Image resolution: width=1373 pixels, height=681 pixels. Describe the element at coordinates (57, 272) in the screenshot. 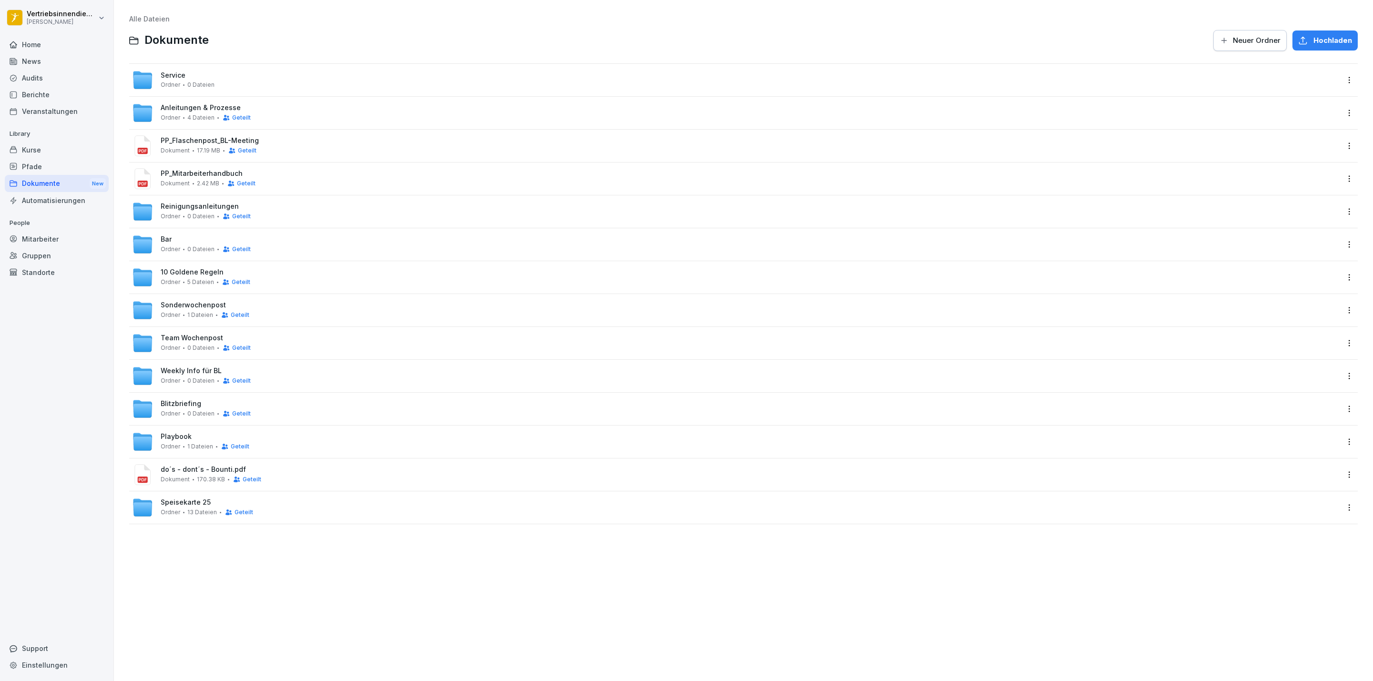

I see `div: Standorte` at that location.